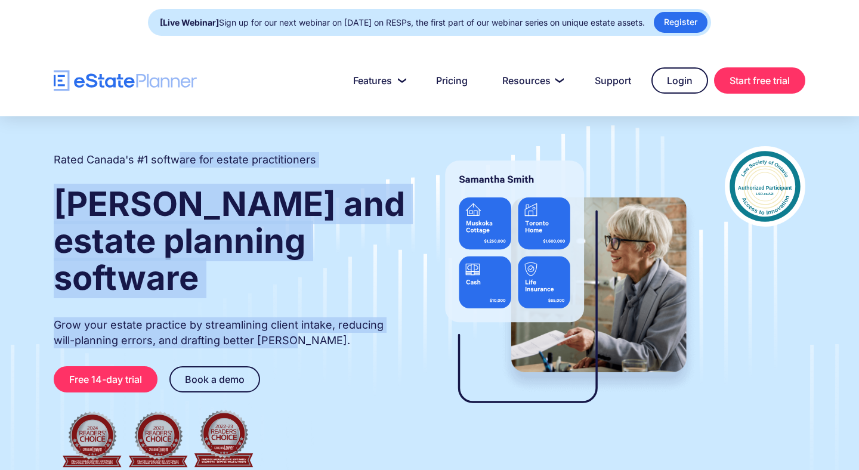 This screenshot has height=470, width=859. What do you see at coordinates (230, 333) in the screenshot?
I see `p: Grow your estate practice by streamlining client intake, reducing will-planning errors, and draft...` at bounding box center [230, 333].